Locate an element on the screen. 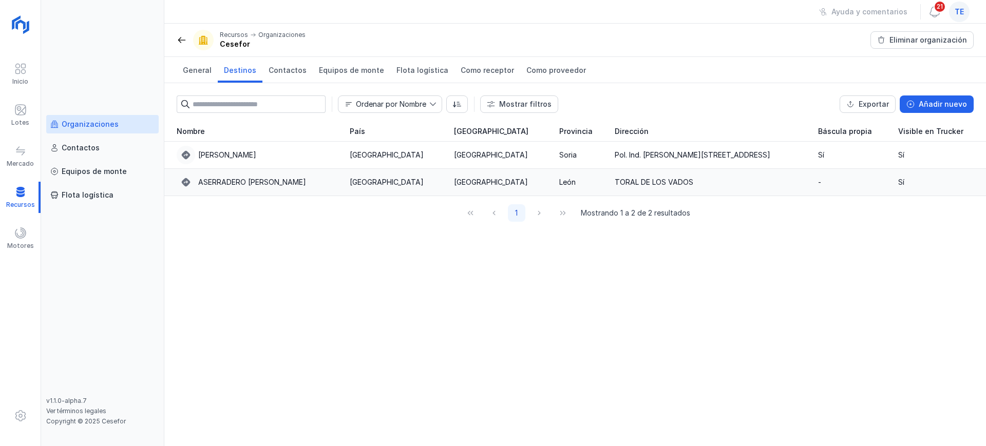  span: Flota logística is located at coordinates (422, 70).